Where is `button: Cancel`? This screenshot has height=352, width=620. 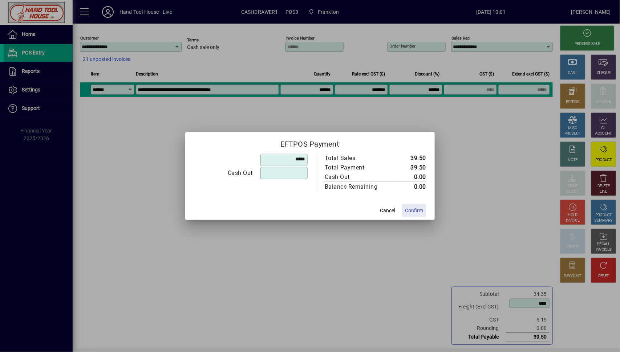
button: Cancel is located at coordinates (388, 211).